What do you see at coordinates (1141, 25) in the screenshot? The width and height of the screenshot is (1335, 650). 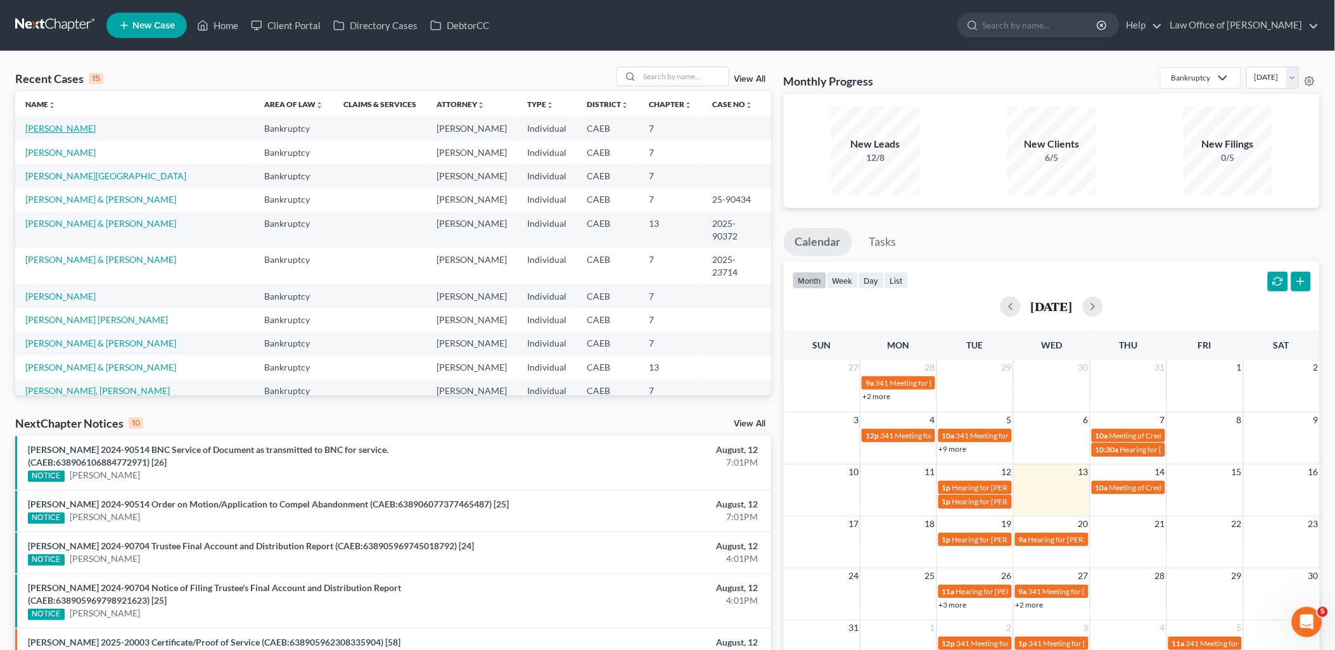 I see `a: Help` at bounding box center [1141, 25].